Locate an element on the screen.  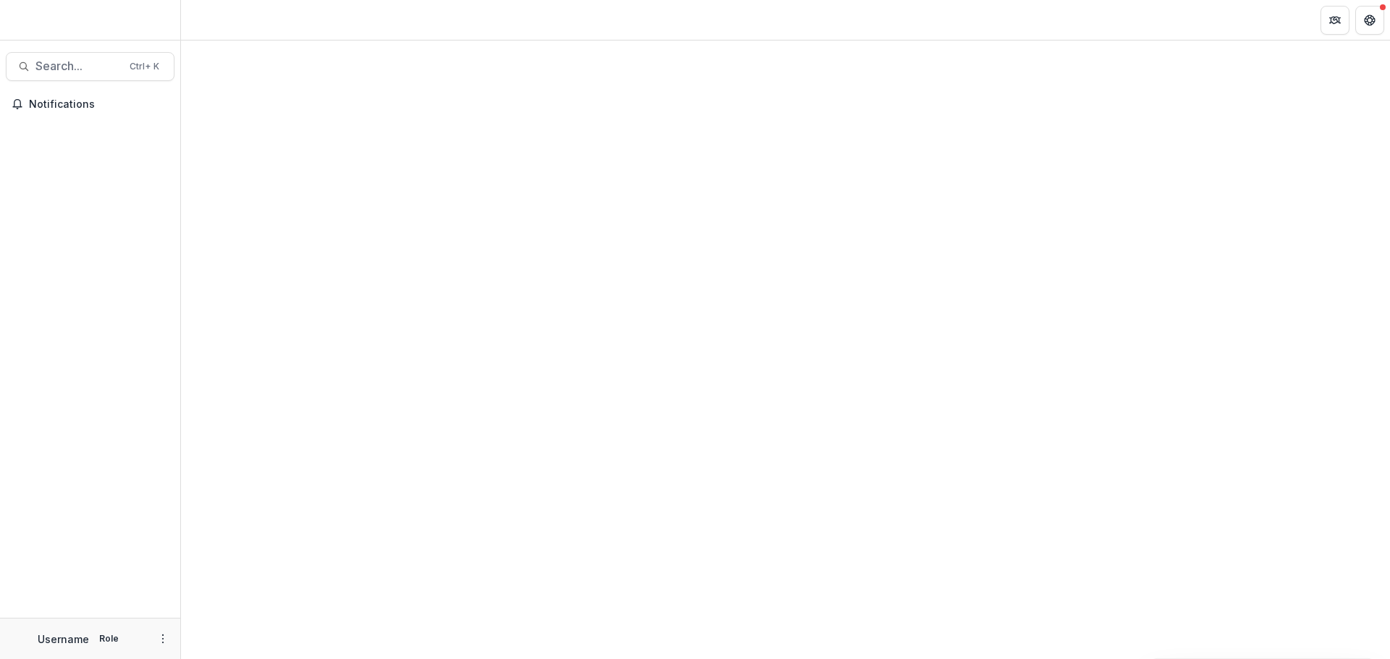
button: Partners is located at coordinates (1335, 20).